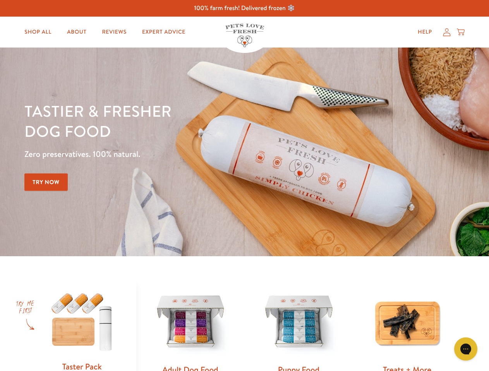 This screenshot has width=489, height=371. I want to click on a: Help, so click(424, 32).